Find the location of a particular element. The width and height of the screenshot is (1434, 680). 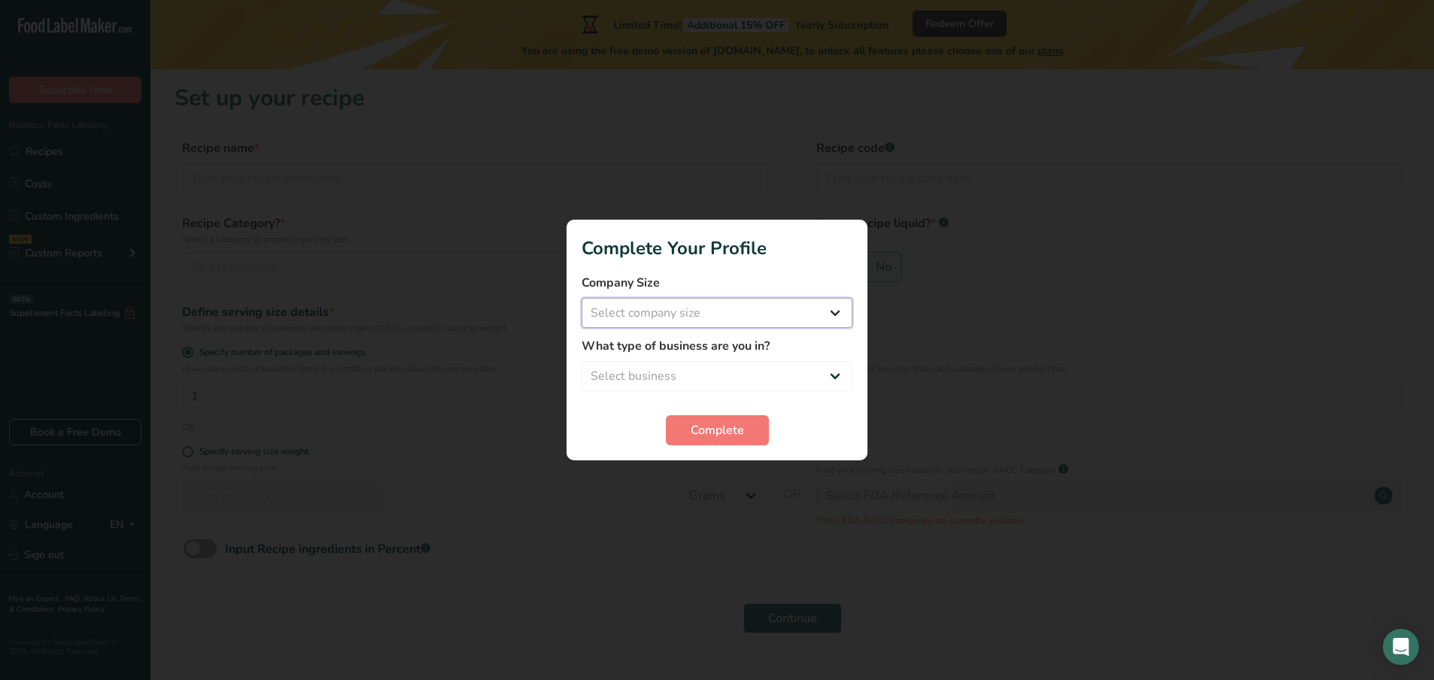

label: Company Size is located at coordinates (717, 283).